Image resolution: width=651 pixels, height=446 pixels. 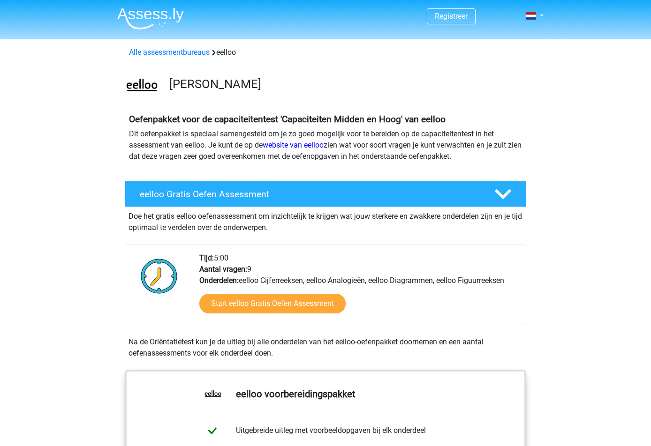 I want to click on h4: eelloo Gratis Oefen Assessment, so click(x=309, y=194).